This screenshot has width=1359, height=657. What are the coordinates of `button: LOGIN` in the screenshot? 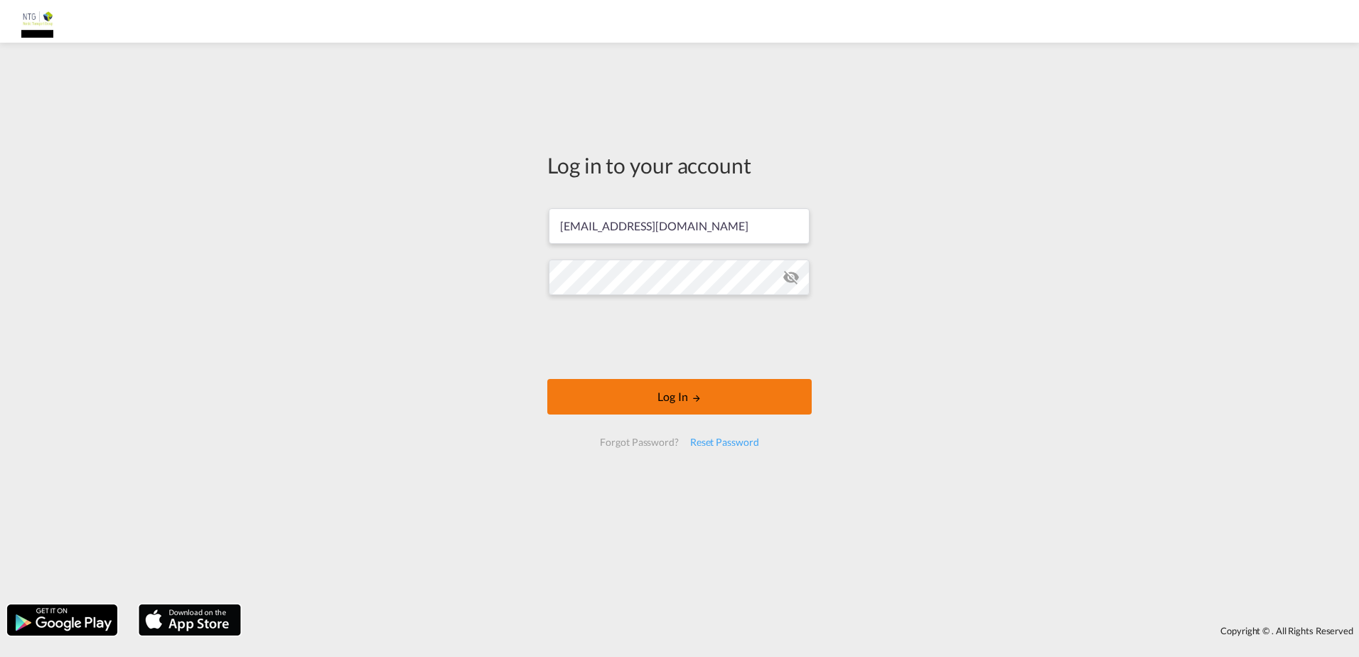 It's located at (680, 397).